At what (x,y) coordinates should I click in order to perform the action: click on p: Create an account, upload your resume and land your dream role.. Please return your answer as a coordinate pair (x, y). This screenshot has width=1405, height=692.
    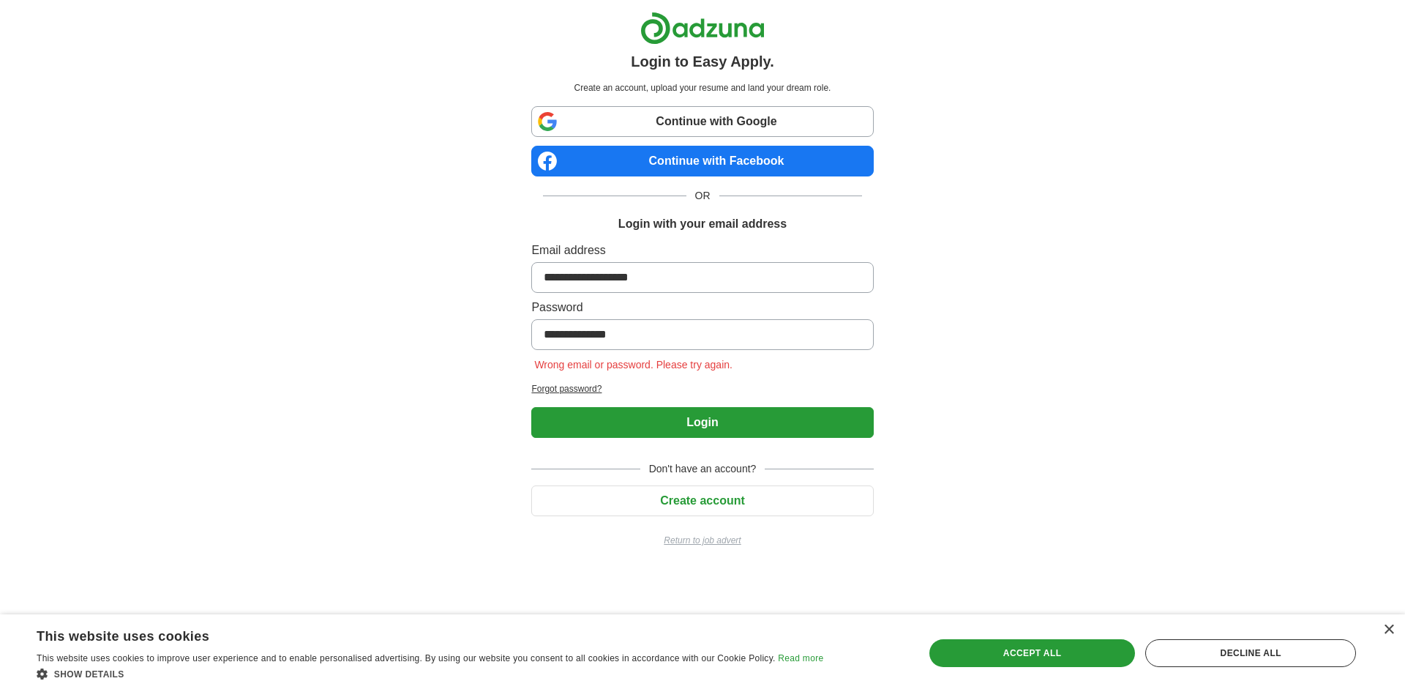
    Looking at the image, I should click on (702, 88).